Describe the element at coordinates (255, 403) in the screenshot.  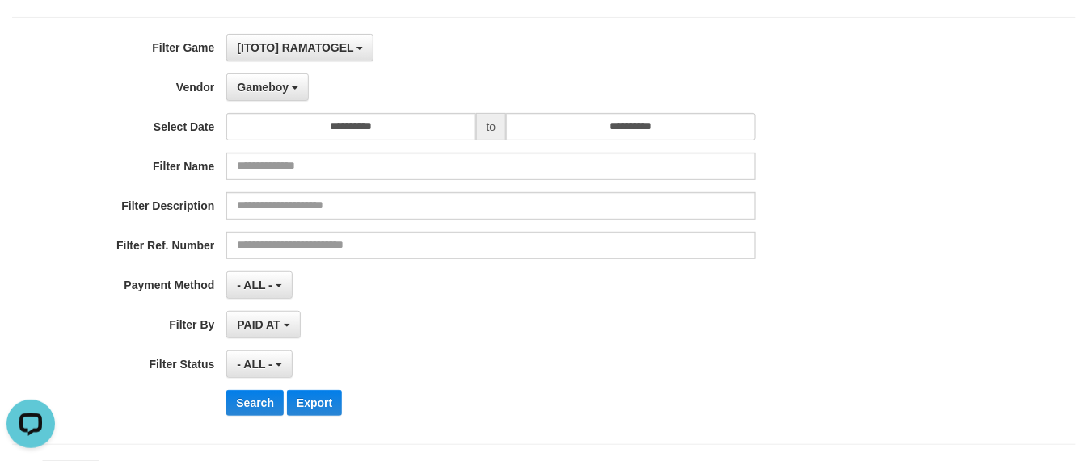
I see `button: Search` at that location.